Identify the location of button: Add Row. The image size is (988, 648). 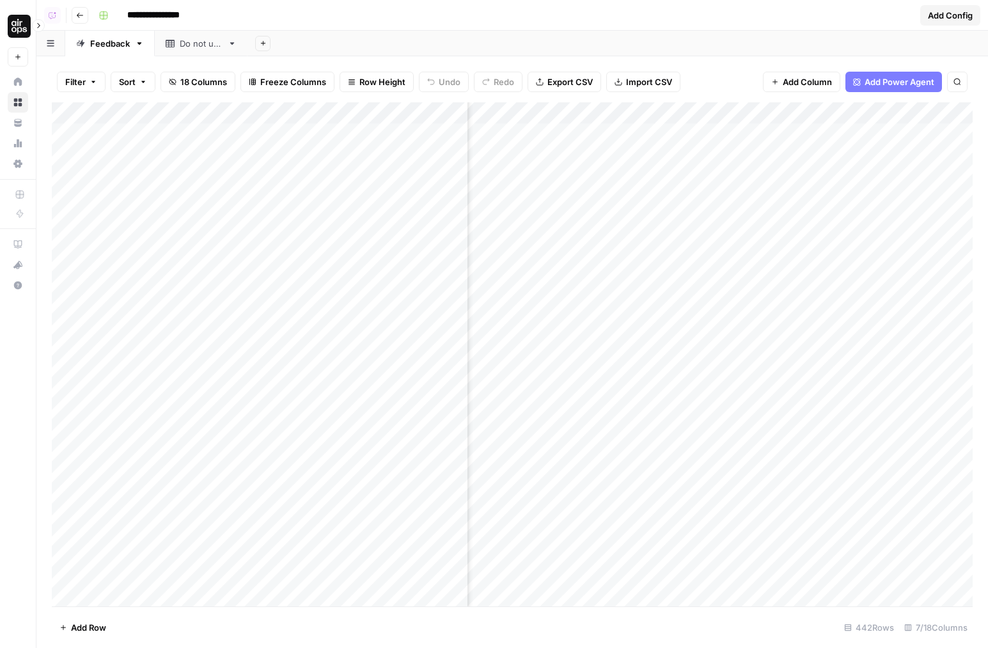
(82, 627).